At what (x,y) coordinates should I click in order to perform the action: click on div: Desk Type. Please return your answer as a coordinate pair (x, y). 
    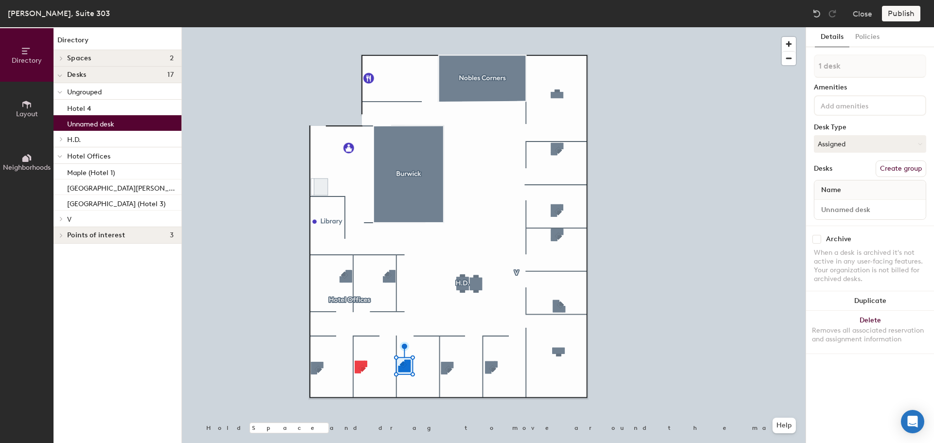
    Looking at the image, I should click on (870, 127).